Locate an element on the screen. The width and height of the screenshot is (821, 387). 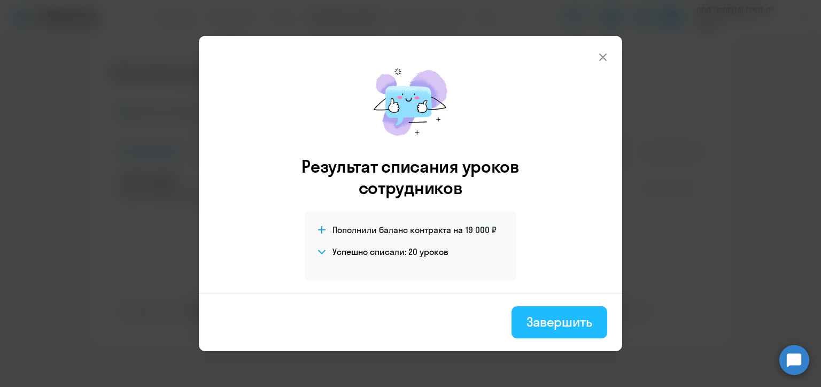
h3: Результат списания уроков сотрудников is located at coordinates (411, 177).